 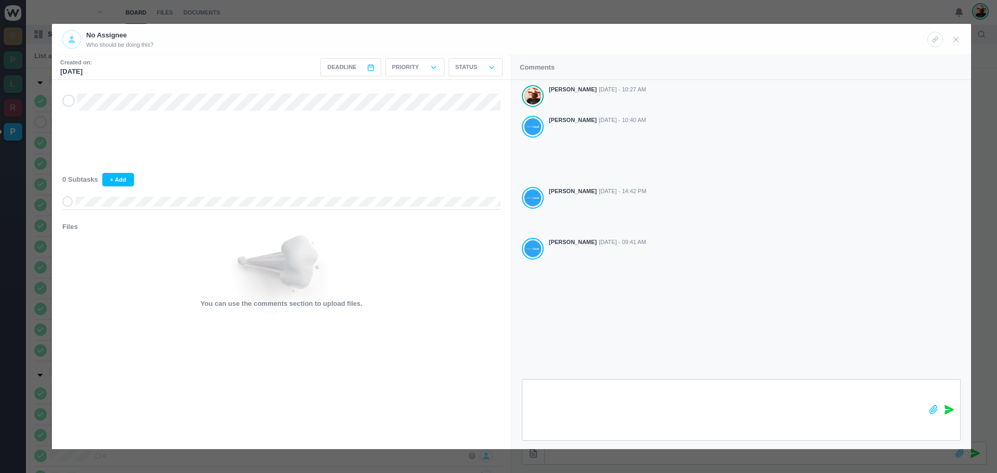 I want to click on img: Antonio Lopes, so click(x=533, y=96).